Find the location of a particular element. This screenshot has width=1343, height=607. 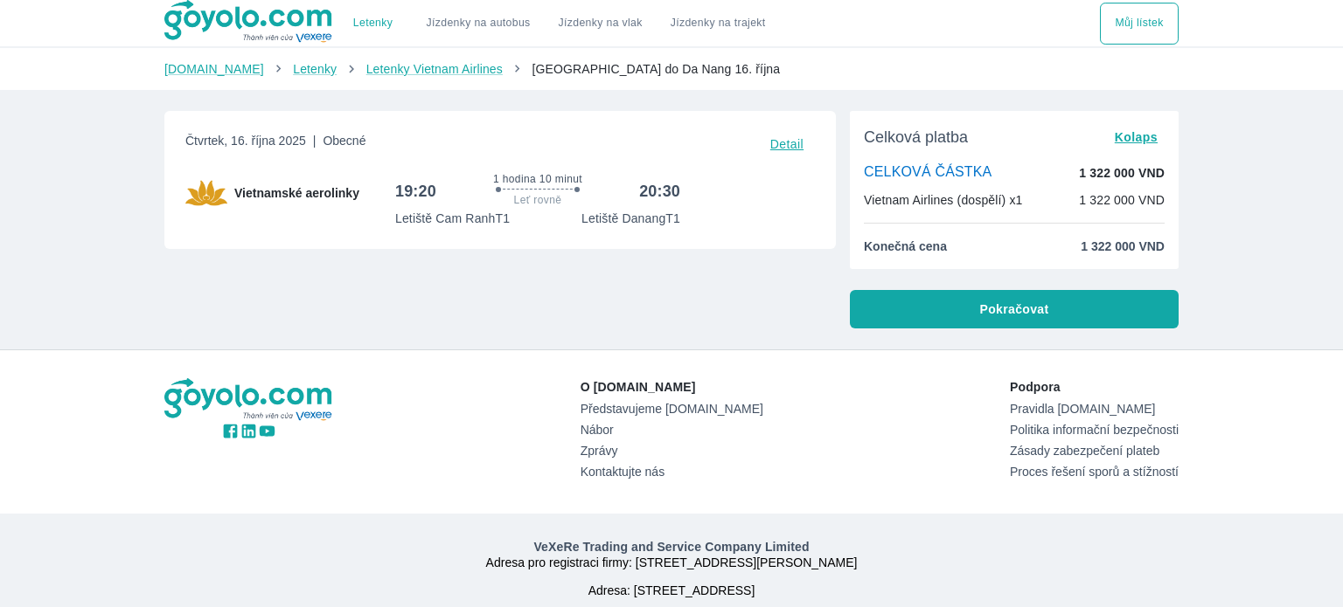

font: Politika informační bezpečnosti is located at coordinates (1093, 430).